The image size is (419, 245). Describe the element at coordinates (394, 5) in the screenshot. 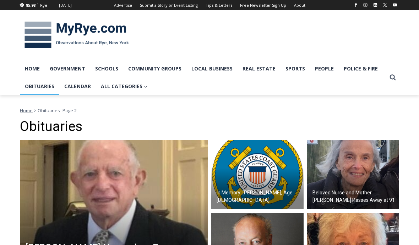

I see `a: YouTube` at that location.